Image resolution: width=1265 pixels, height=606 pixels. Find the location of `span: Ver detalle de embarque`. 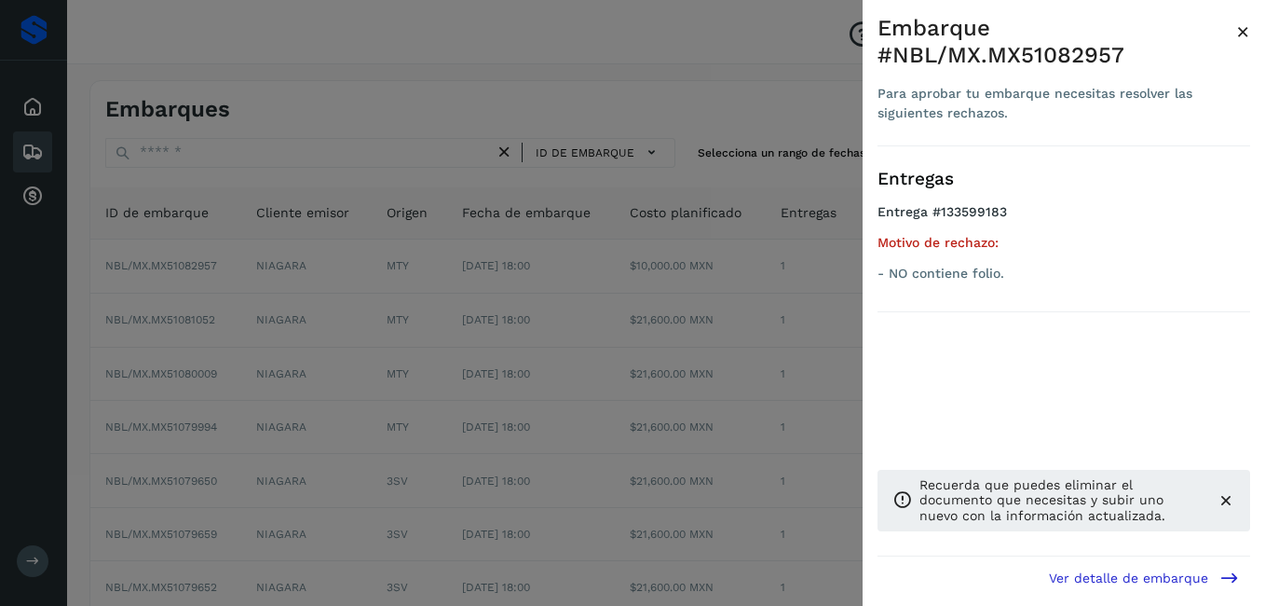

span: Ver detalle de embarque is located at coordinates (1128, 578).